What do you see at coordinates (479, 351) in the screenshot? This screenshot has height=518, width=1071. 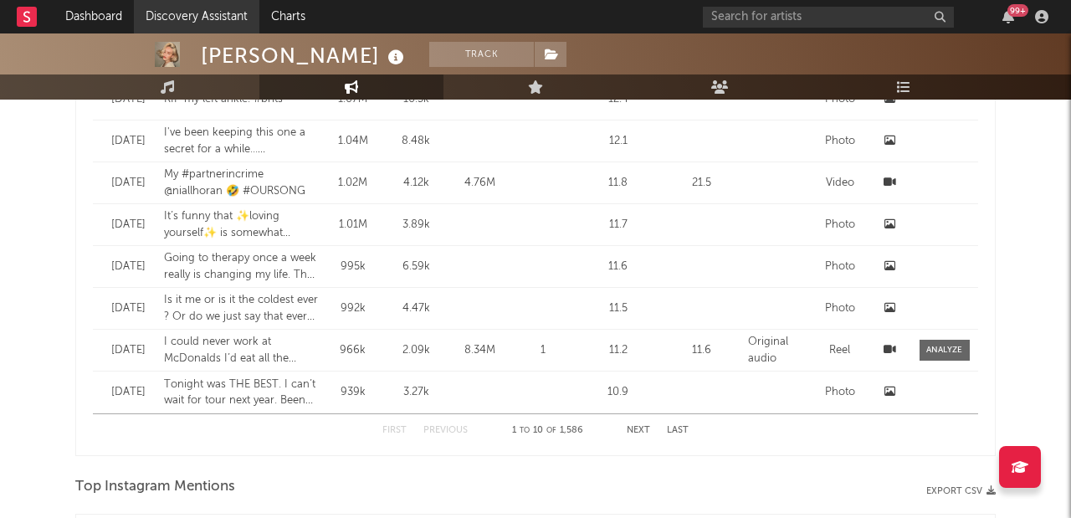 I see `div: 8.34M` at bounding box center [479, 351].